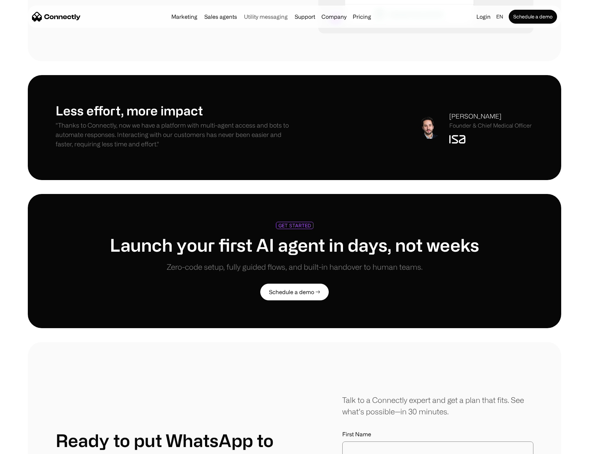 Image resolution: width=589 pixels, height=454 pixels. Describe the element at coordinates (294, 292) in the screenshot. I see `a: Schedule a demo →` at that location.